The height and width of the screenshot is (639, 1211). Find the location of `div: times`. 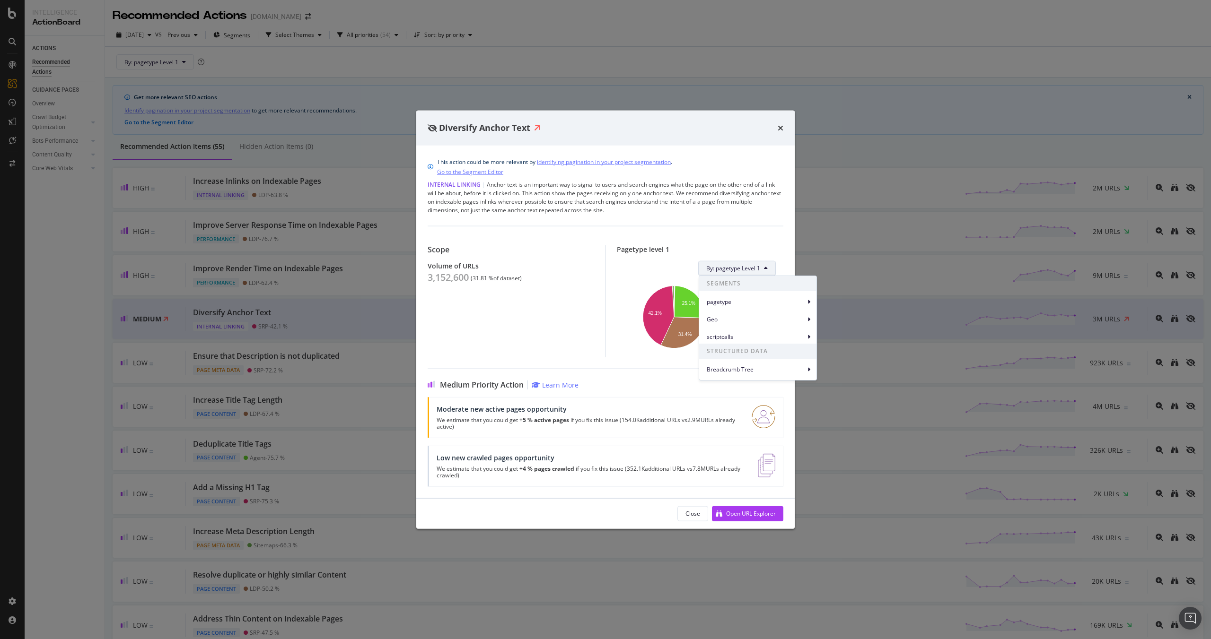

div: times is located at coordinates (780, 128).